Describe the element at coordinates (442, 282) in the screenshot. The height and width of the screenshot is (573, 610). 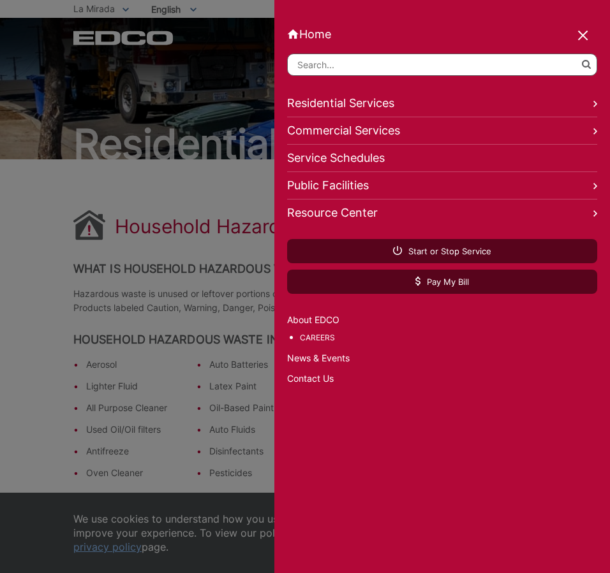
I see `span: Pay My Bill` at that location.